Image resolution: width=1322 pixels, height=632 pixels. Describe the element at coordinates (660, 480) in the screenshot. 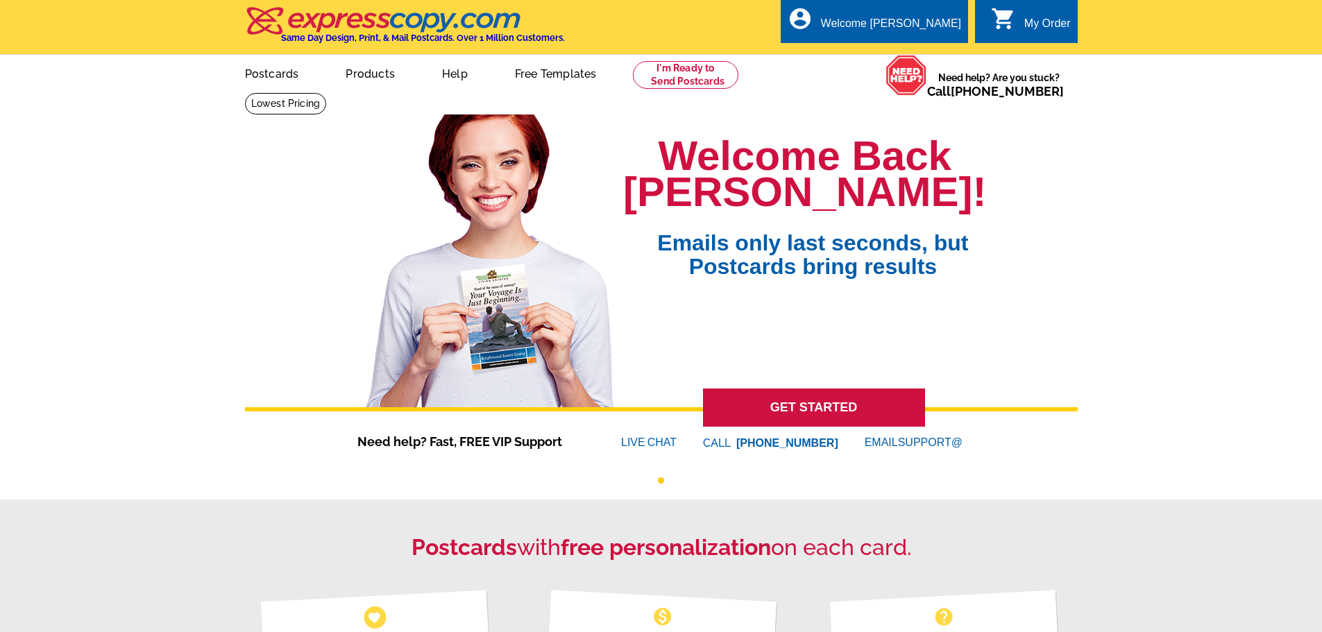

I see `button: 1 of 1` at that location.